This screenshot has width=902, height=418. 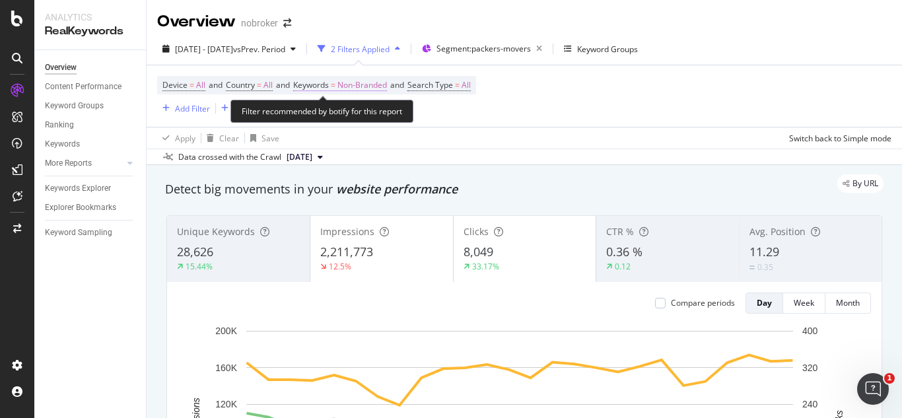 What do you see at coordinates (702, 302) in the screenshot?
I see `div: Compare periods` at bounding box center [702, 302].